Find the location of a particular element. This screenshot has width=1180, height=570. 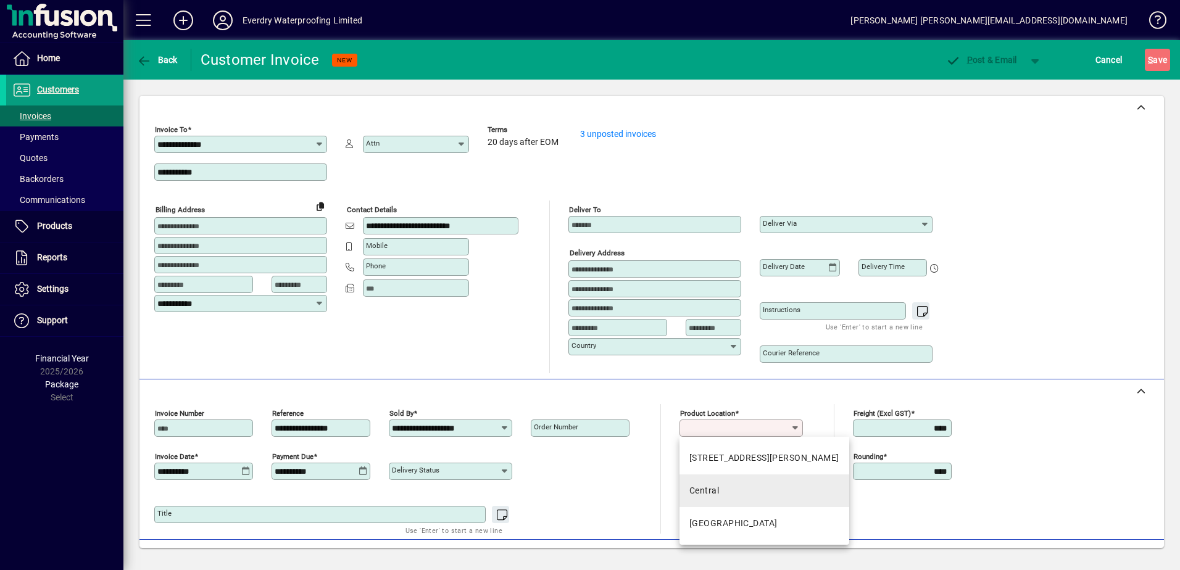

mat-label: Courier Reference is located at coordinates (791, 353).